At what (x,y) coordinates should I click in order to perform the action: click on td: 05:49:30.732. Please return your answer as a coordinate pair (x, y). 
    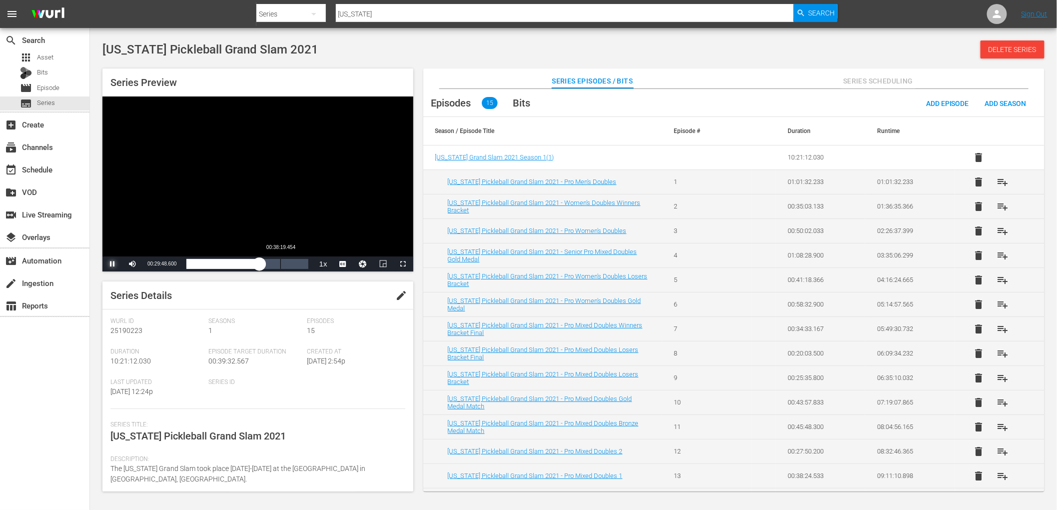
    Looking at the image, I should click on (910, 328).